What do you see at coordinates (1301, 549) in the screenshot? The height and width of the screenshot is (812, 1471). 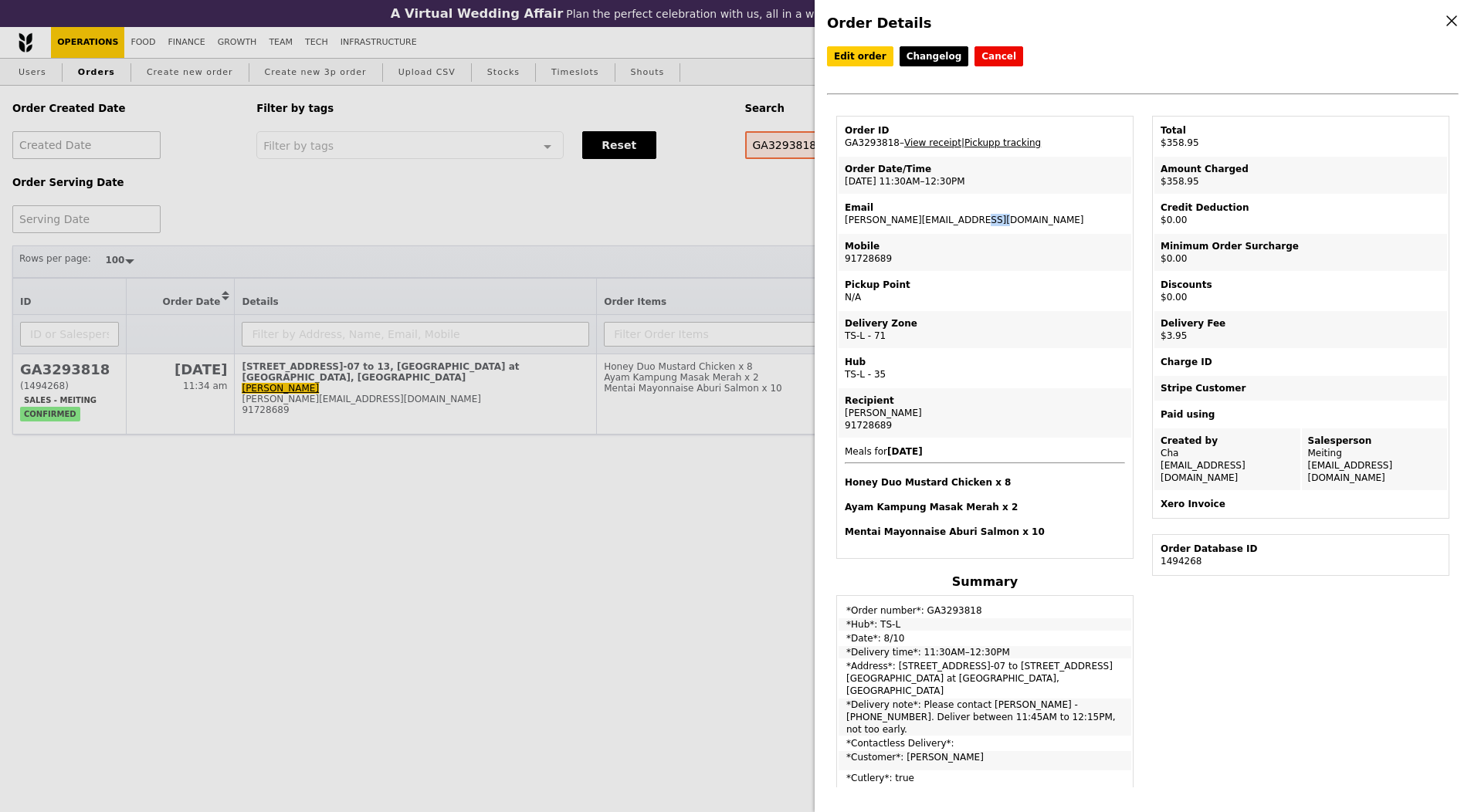 I see `div: Order Database ID` at bounding box center [1301, 549].